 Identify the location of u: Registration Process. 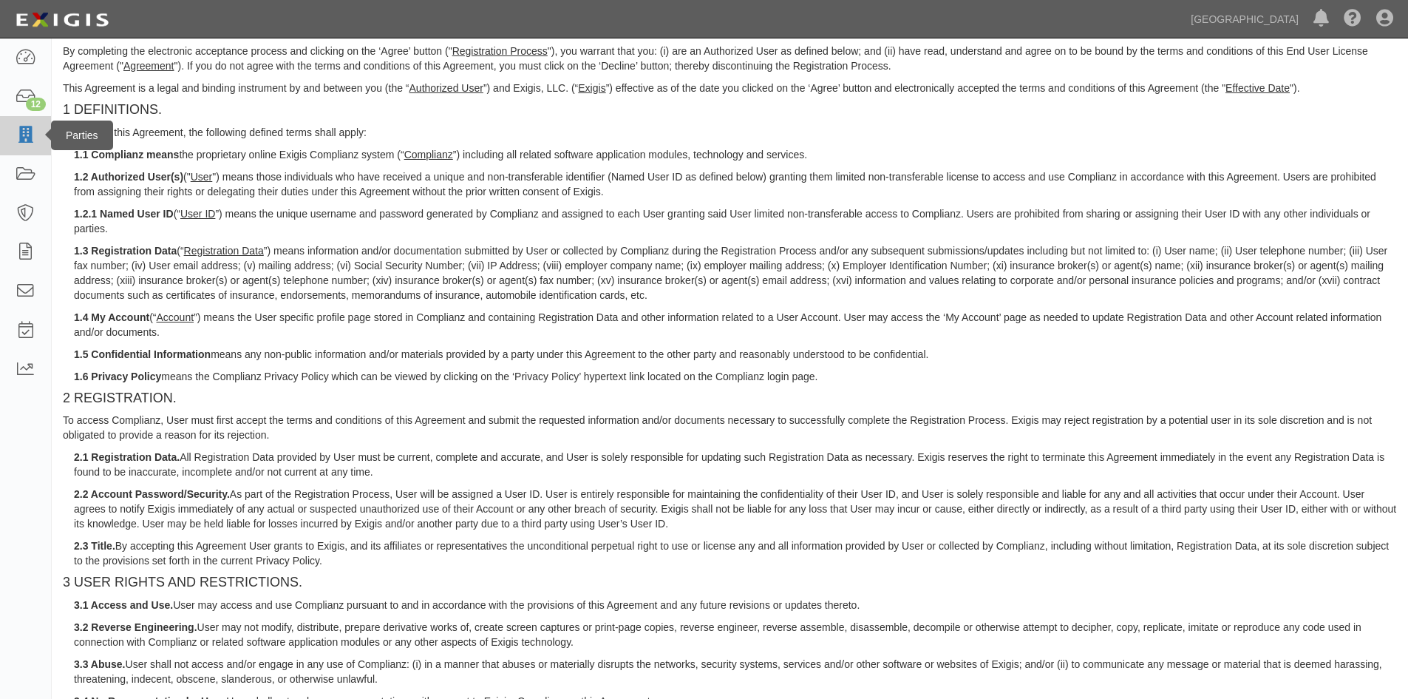
(500, 51).